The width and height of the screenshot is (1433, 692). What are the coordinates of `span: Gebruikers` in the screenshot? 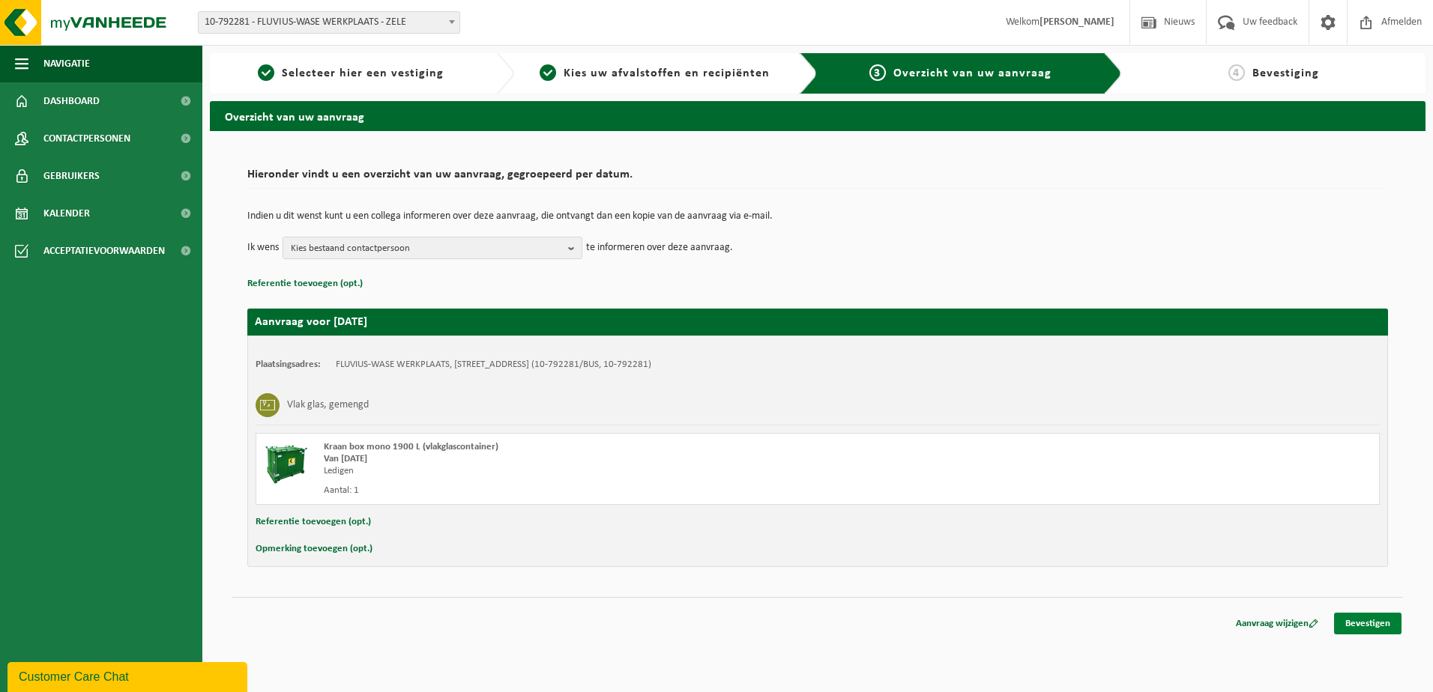 It's located at (71, 176).